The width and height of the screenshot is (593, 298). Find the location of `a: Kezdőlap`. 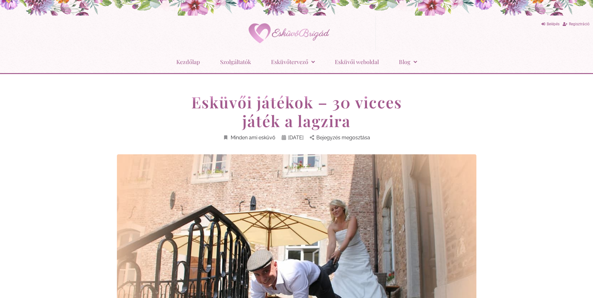

a: Kezdőlap is located at coordinates (188, 62).